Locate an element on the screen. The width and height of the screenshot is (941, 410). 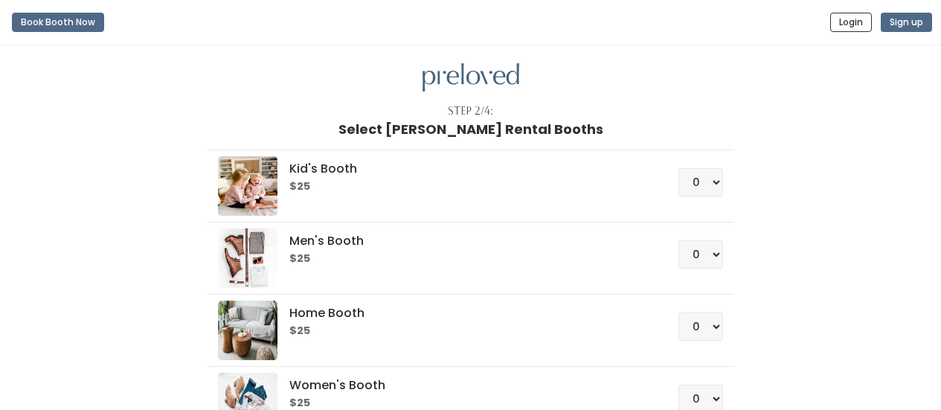
h5: Home Booth is located at coordinates (465, 313).